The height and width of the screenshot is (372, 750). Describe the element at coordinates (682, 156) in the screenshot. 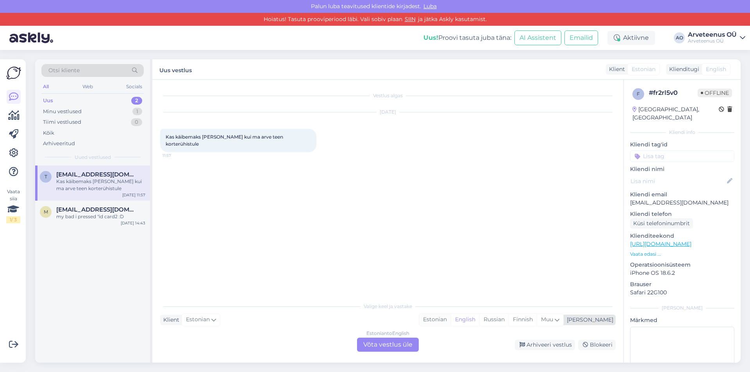

I see `input: Lisa tag` at that location.